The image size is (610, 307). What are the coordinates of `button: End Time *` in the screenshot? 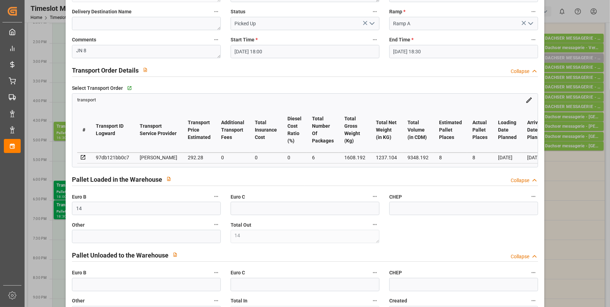 It's located at (534, 40).